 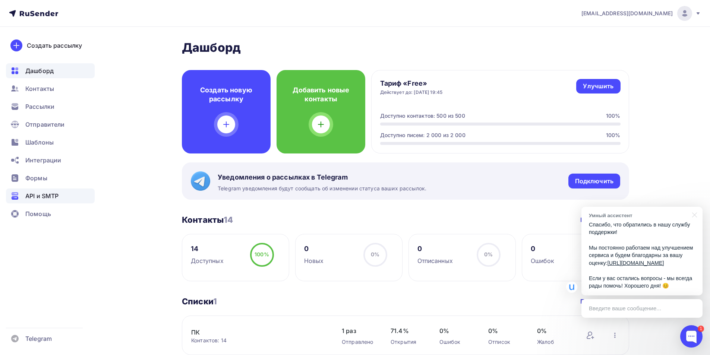 What do you see at coordinates (358, 331) in the screenshot?
I see `span: 1 раз` at bounding box center [358, 331].